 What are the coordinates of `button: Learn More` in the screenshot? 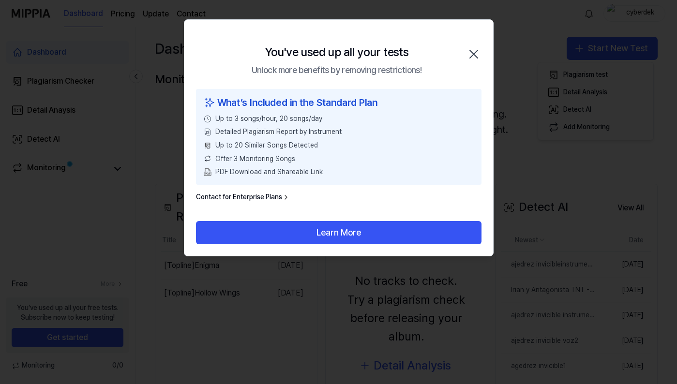 It's located at (339, 233).